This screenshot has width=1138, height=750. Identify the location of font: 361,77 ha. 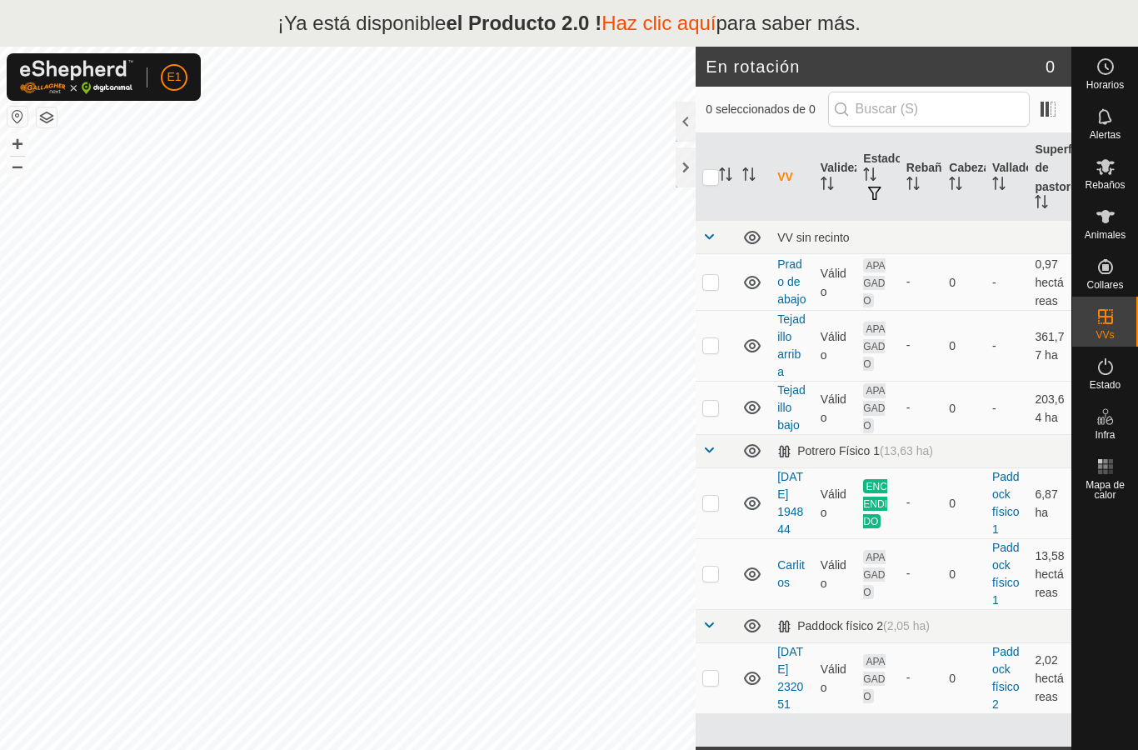
(1049, 346).